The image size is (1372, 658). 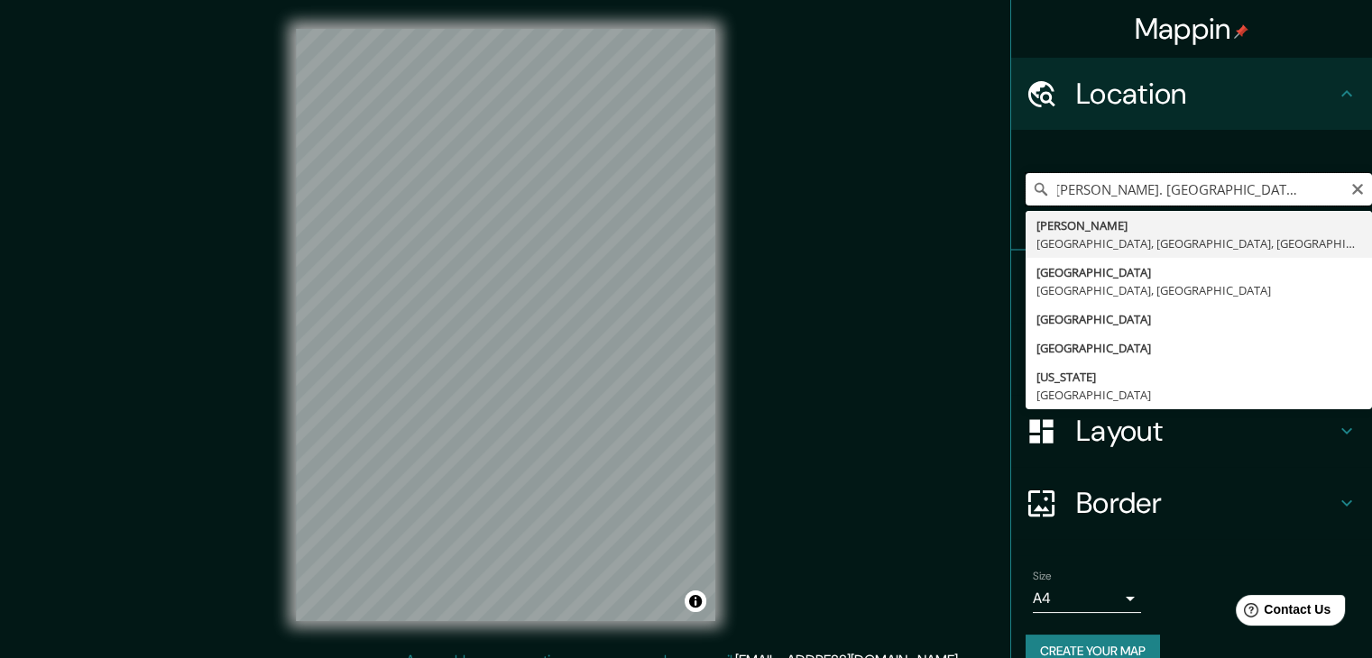 What do you see at coordinates (1042, 576) in the screenshot?
I see `label: Size` at bounding box center [1042, 576].